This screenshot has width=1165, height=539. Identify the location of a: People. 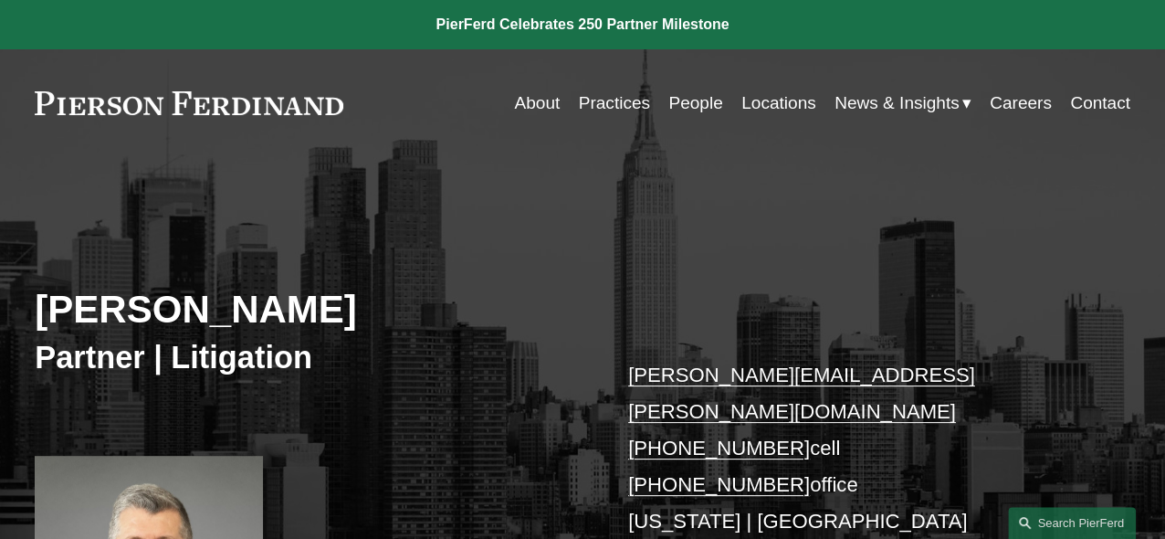
(695, 103).